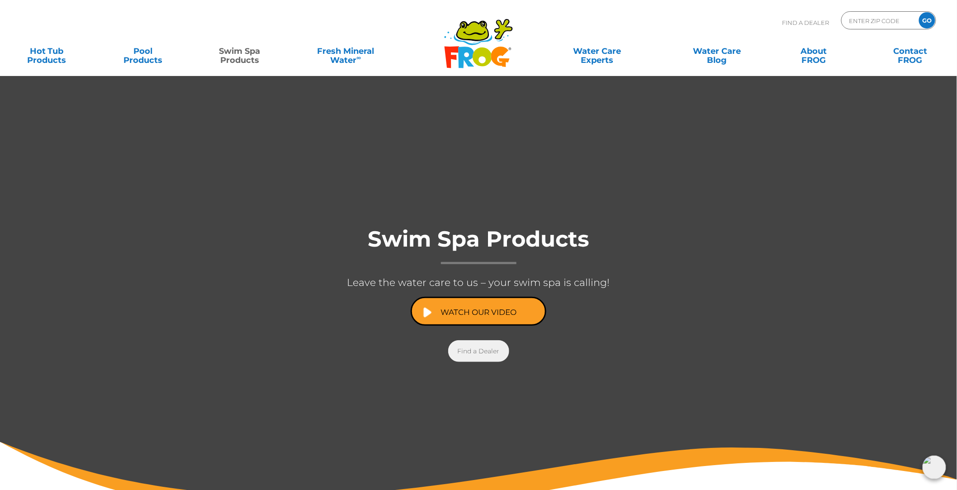  What do you see at coordinates (927, 20) in the screenshot?
I see `input: GO` at bounding box center [927, 20].